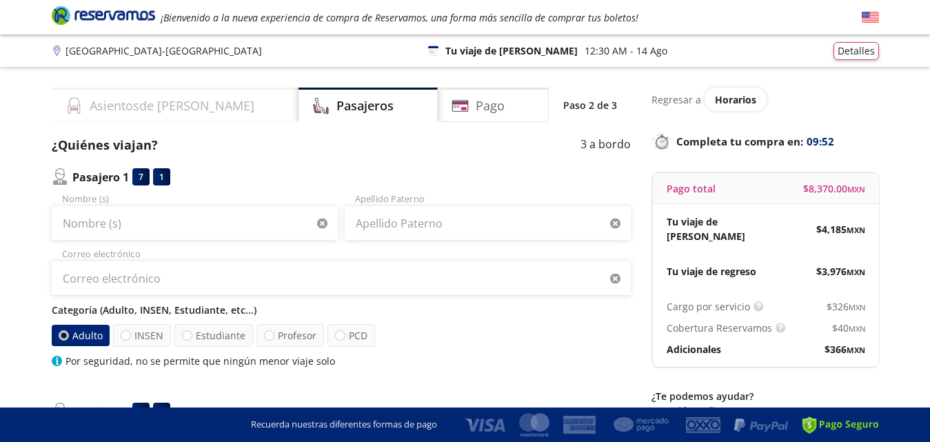 The image size is (930, 442). What do you see at coordinates (365, 105) in the screenshot?
I see `h4: Pasajeros` at bounding box center [365, 105].